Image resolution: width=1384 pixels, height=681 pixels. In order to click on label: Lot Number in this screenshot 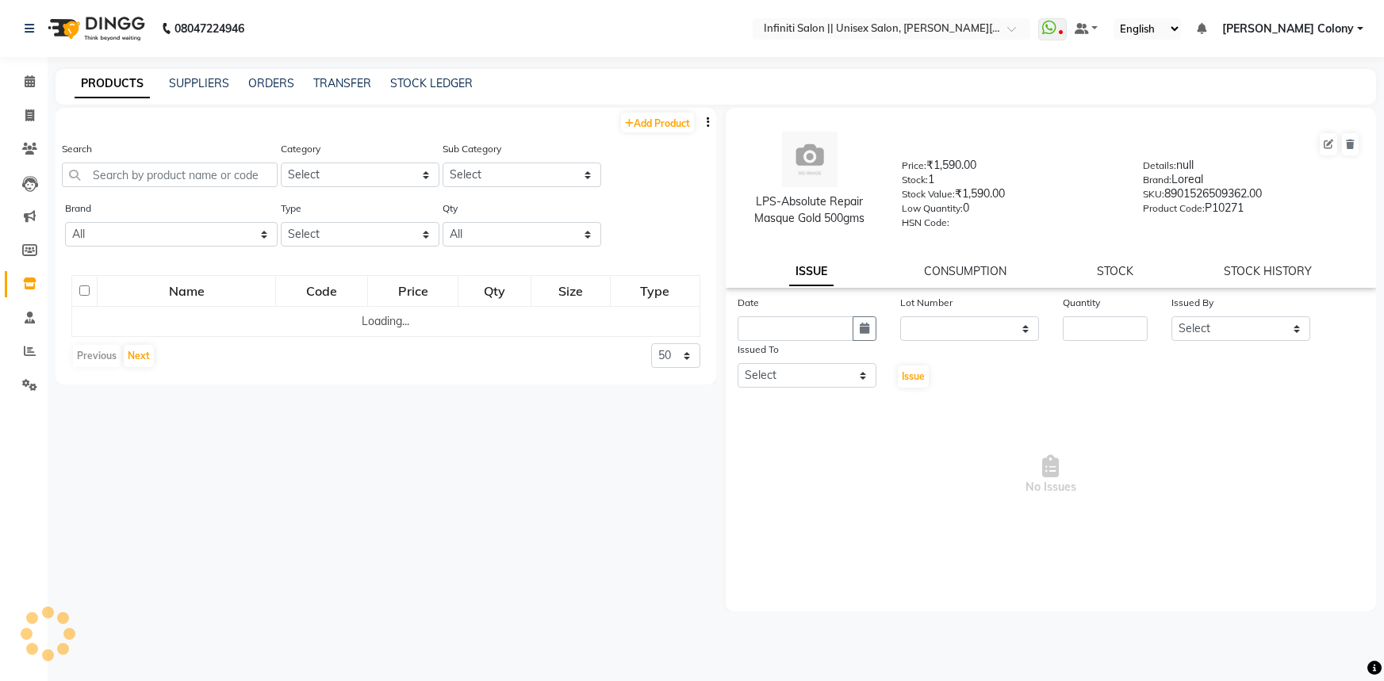, I will do `click(926, 303)`.